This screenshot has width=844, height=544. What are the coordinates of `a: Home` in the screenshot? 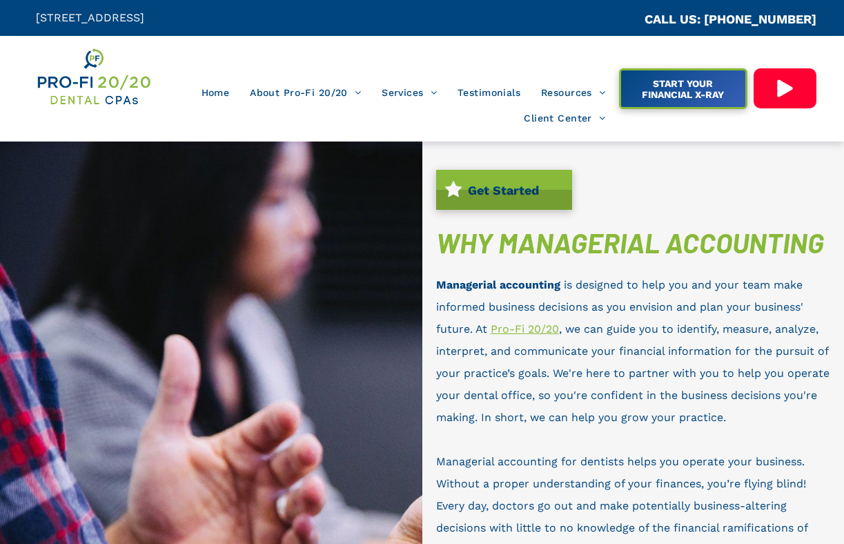 It's located at (215, 92).